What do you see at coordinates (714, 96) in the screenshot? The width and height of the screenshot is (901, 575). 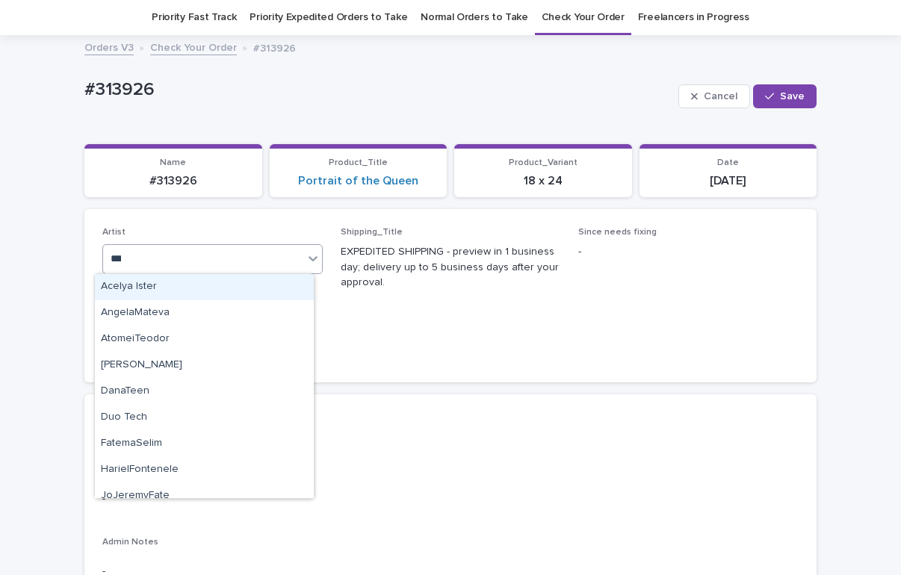 I see `button: Cancel` at bounding box center [714, 96].